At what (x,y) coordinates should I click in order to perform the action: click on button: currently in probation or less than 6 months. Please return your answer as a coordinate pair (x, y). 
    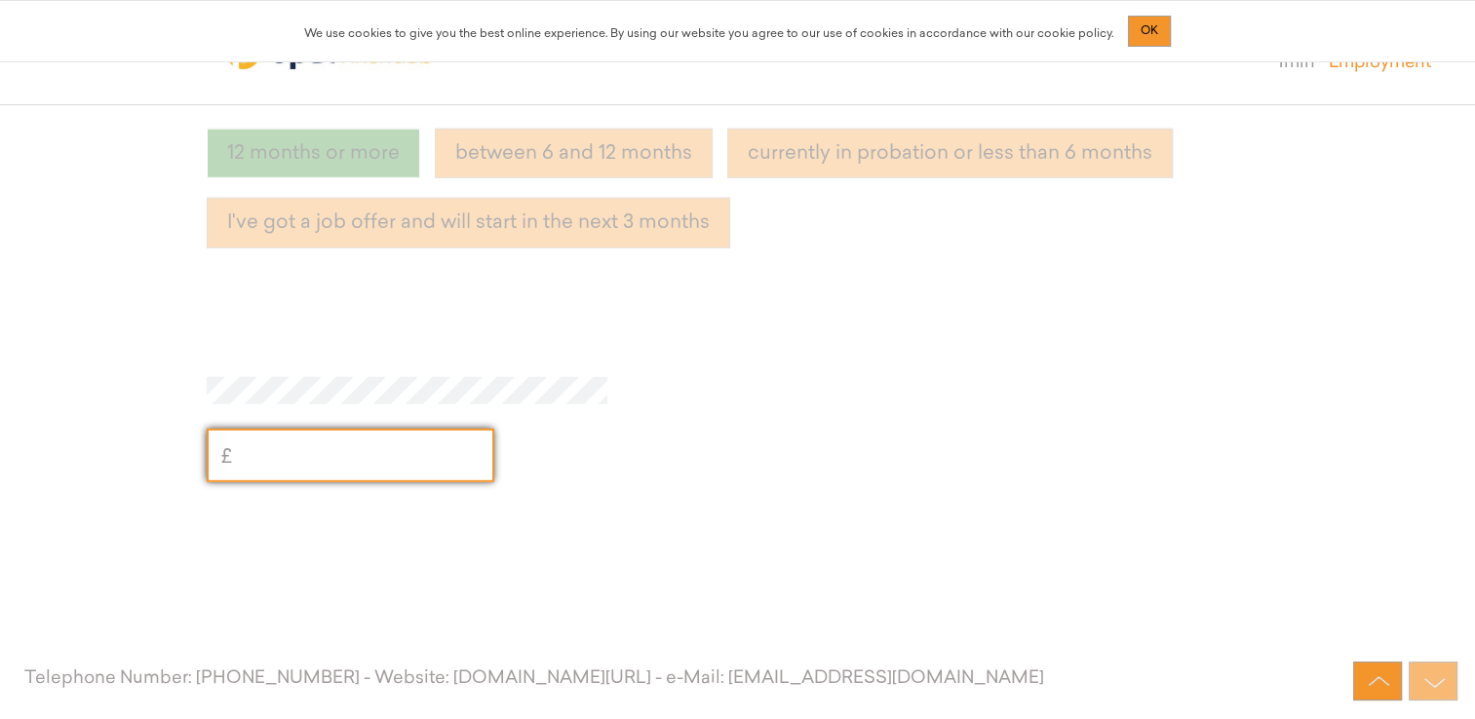
    Looking at the image, I should click on (950, 154).